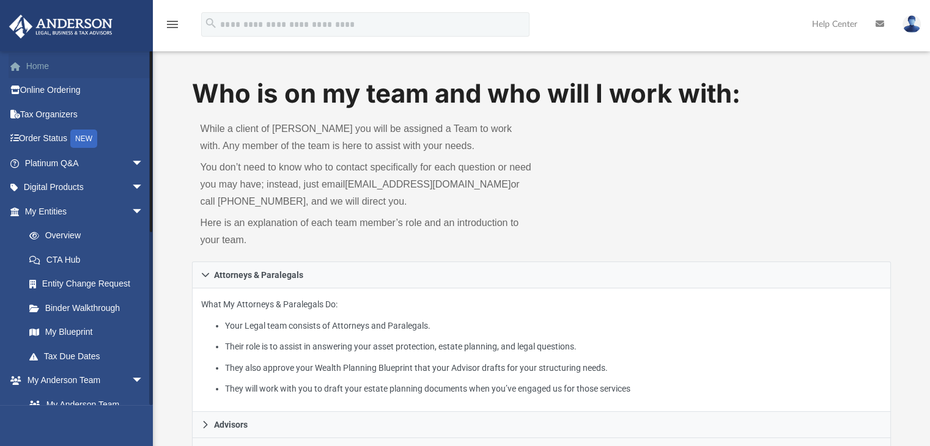  Describe the element at coordinates (85, 163) in the screenshot. I see `a: Platinum Q&Aarrow_drop_down` at that location.